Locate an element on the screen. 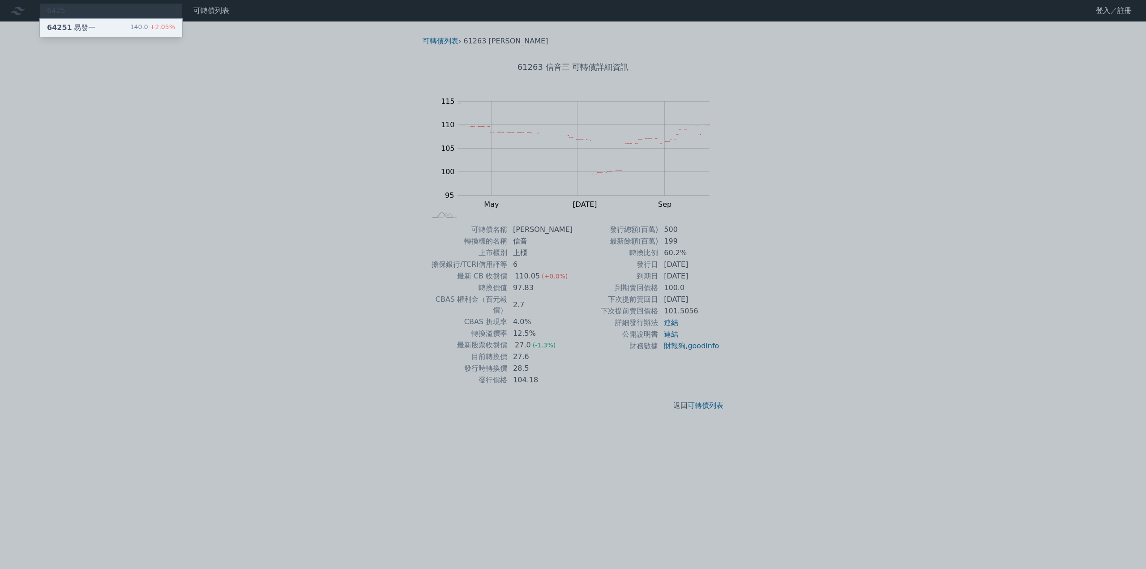 This screenshot has width=1146, height=569. a: 64251易發一 140.0+2.05% is located at coordinates (111, 28).